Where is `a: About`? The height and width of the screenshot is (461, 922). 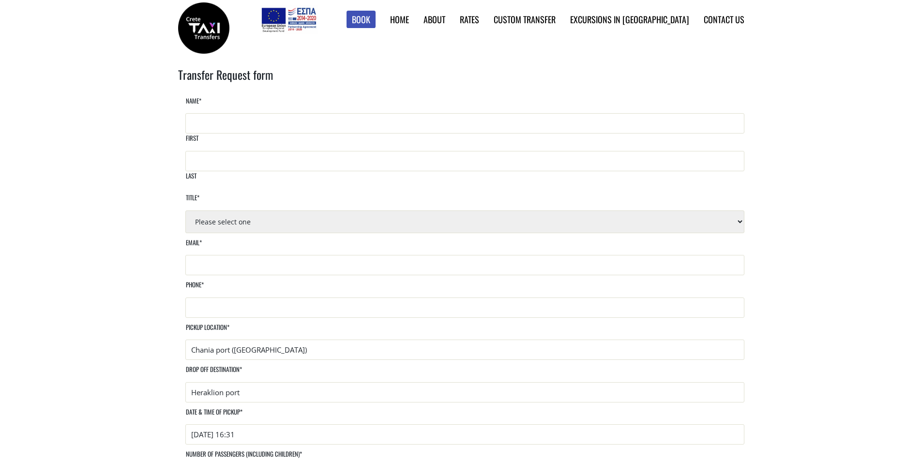
a: About is located at coordinates (434, 19).